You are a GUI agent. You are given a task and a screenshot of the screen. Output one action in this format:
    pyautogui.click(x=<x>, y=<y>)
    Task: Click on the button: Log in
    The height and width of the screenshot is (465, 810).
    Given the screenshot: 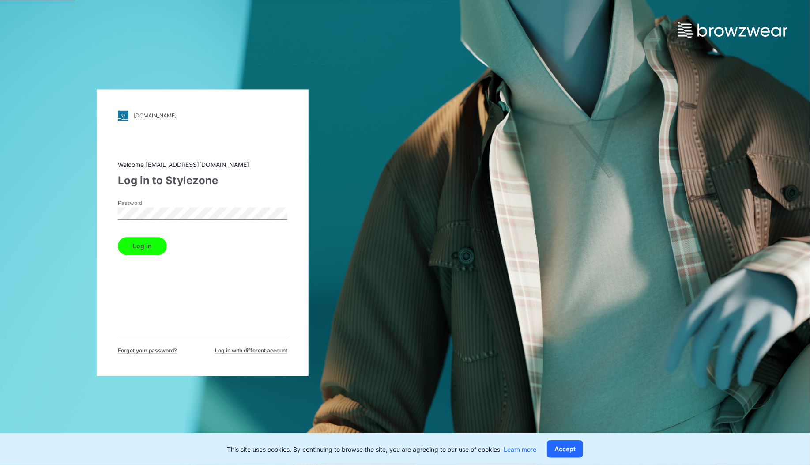 What is the action you would take?
    pyautogui.click(x=142, y=246)
    